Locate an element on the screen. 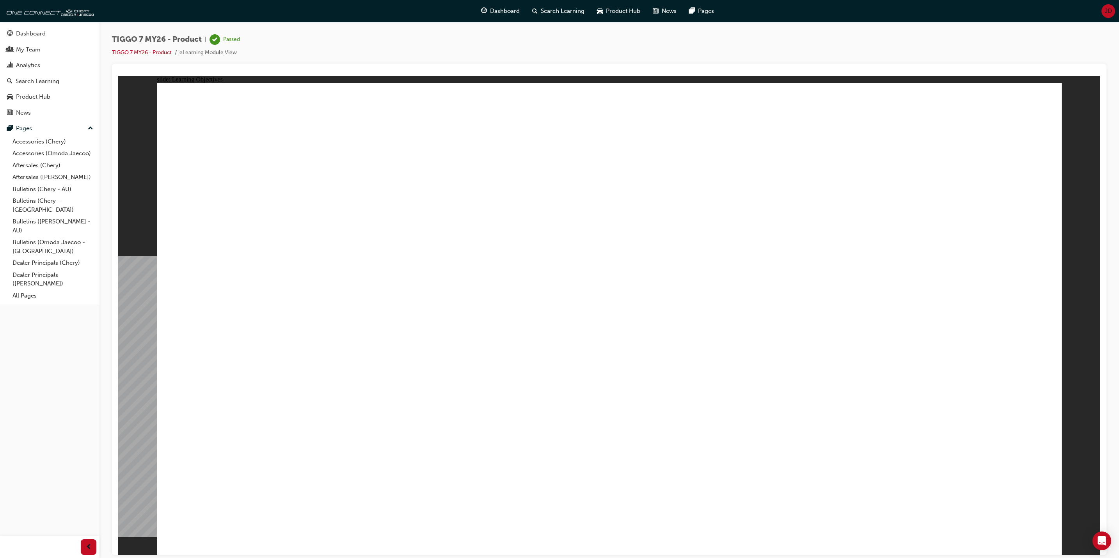  span: people-icon is located at coordinates (10, 50).